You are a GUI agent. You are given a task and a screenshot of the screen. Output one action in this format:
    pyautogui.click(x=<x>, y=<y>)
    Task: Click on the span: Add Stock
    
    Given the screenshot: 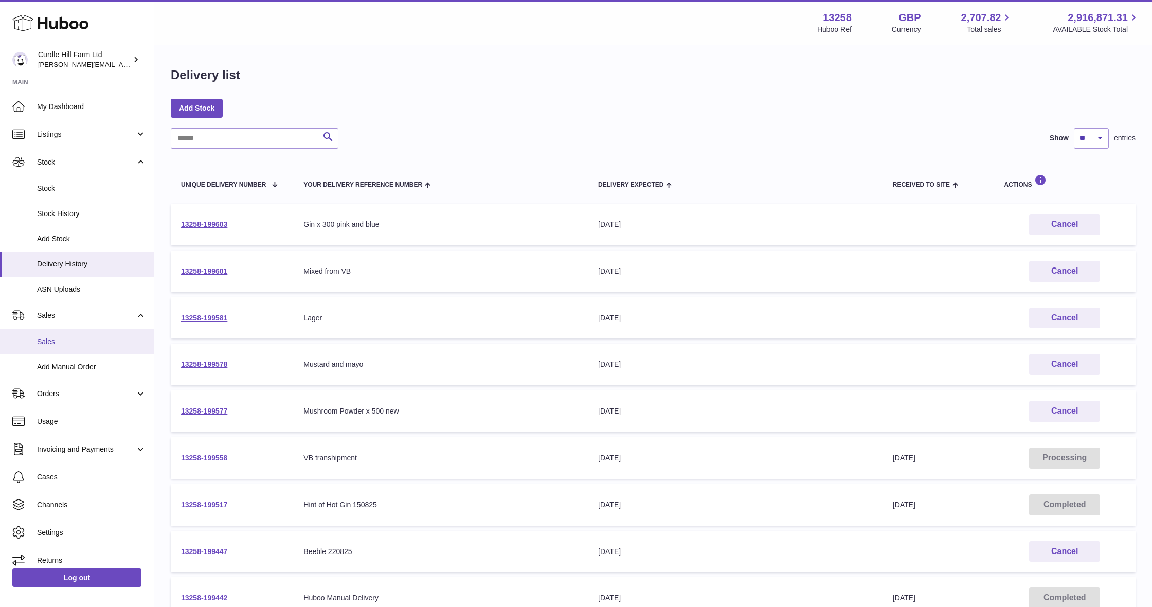 What is the action you would take?
    pyautogui.click(x=92, y=239)
    